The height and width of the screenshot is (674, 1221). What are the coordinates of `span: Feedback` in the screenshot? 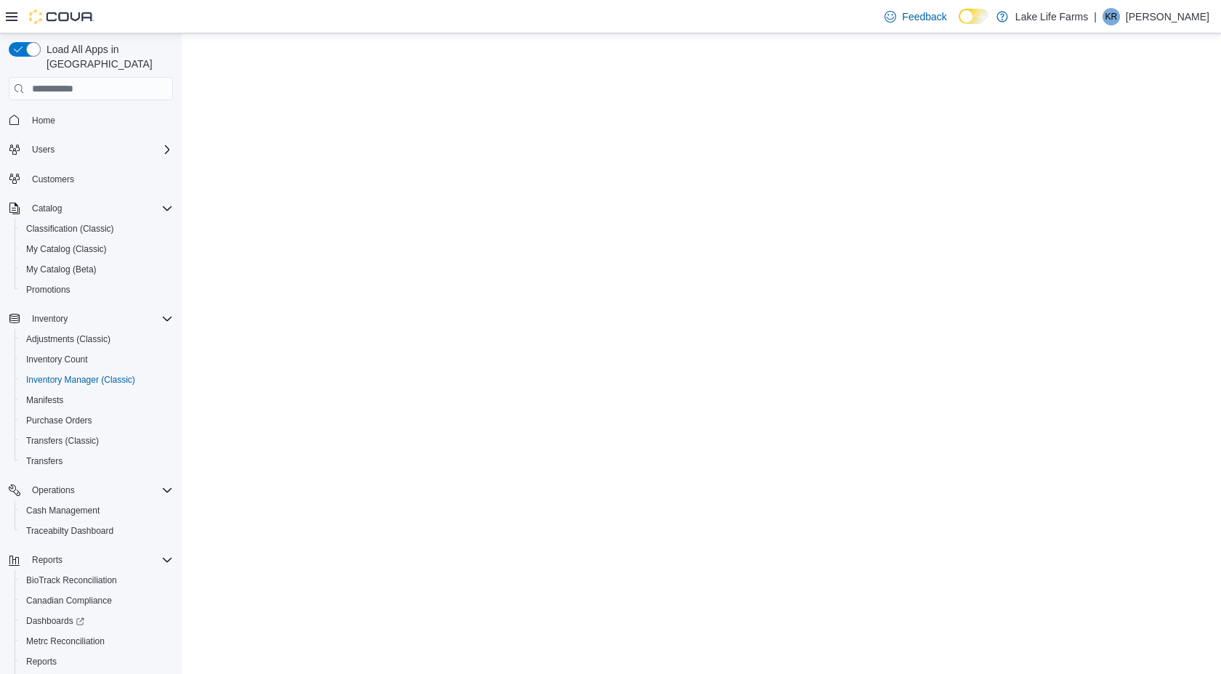 It's located at (923, 17).